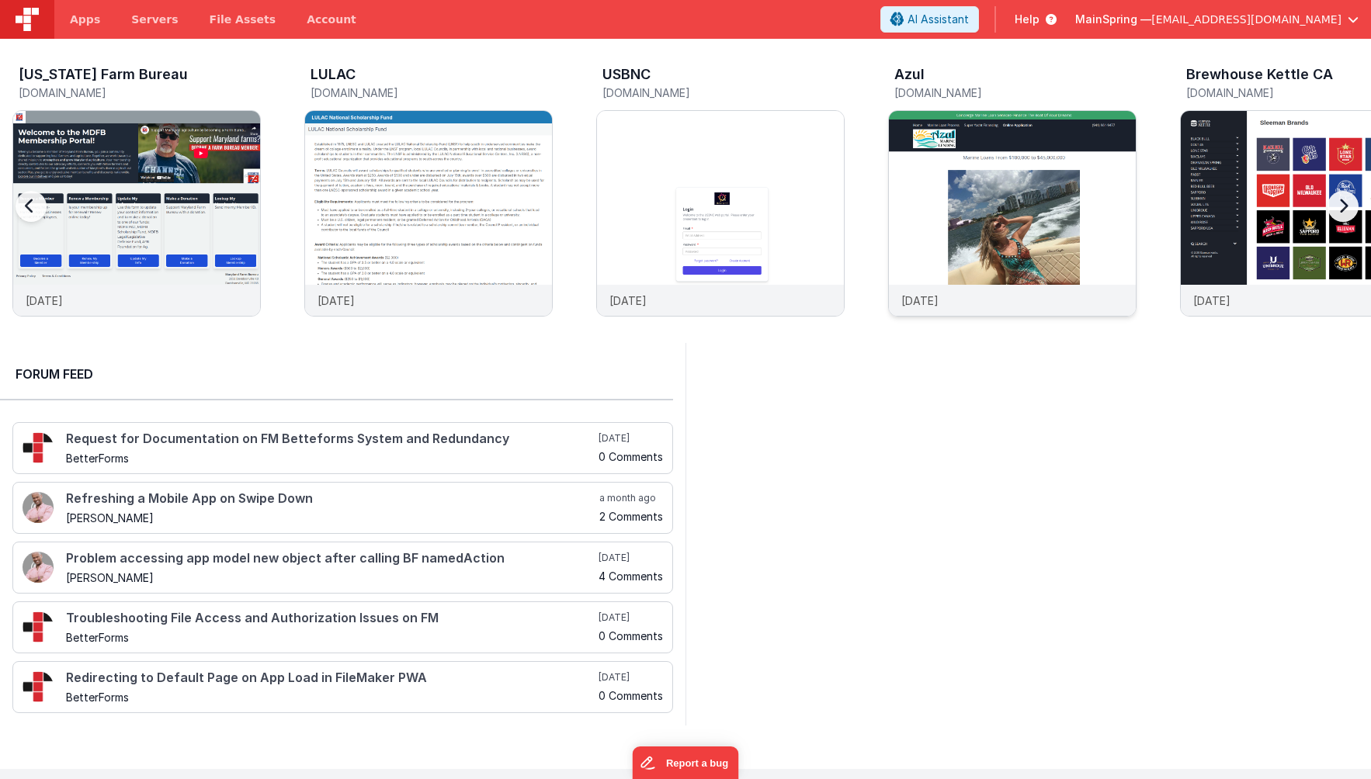 This screenshot has width=1371, height=779. I want to click on h3: Azul, so click(909, 75).